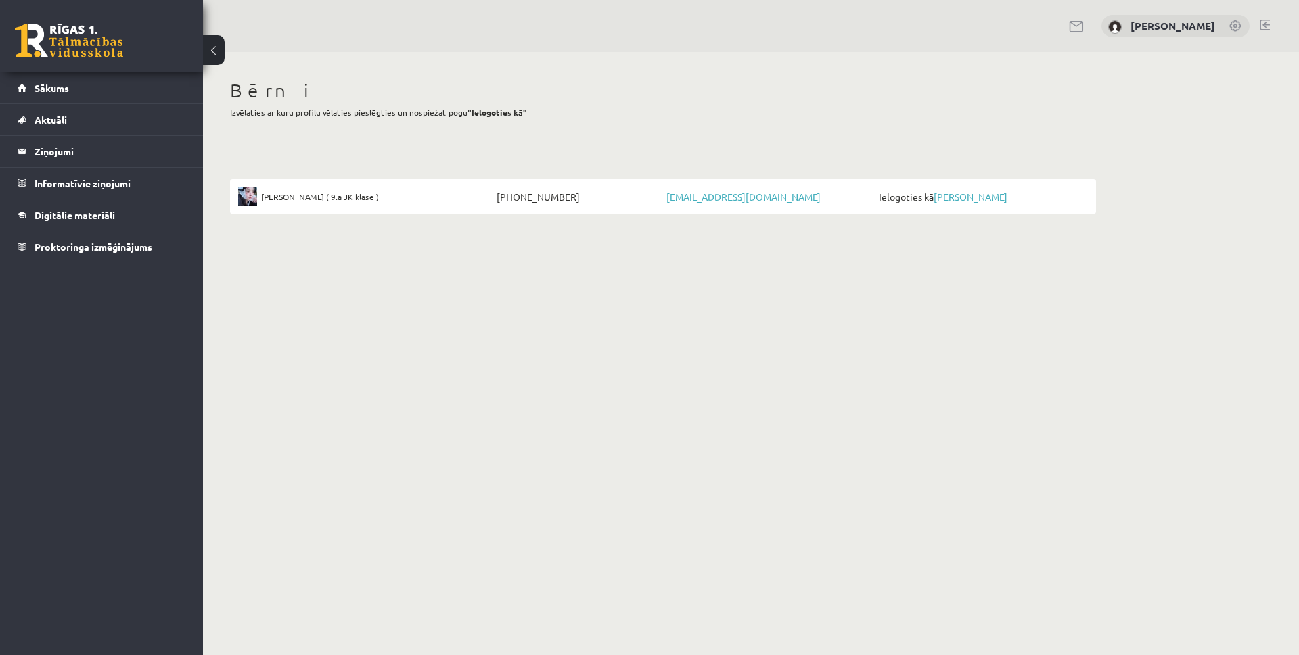 This screenshot has width=1299, height=655. What do you see at coordinates (663, 112) in the screenshot?
I see `p: Izvēlaties ar kuru profilu vēlaties pieslēgties un nospiežat pogu` at bounding box center [663, 112].